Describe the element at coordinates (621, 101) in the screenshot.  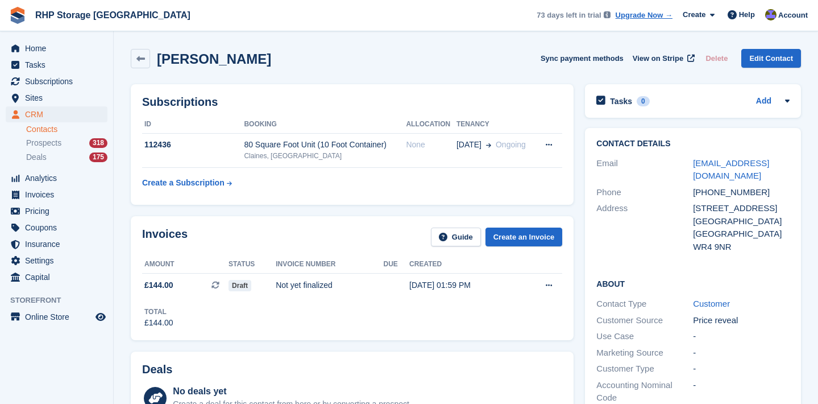
I see `h2: Tasks` at that location.